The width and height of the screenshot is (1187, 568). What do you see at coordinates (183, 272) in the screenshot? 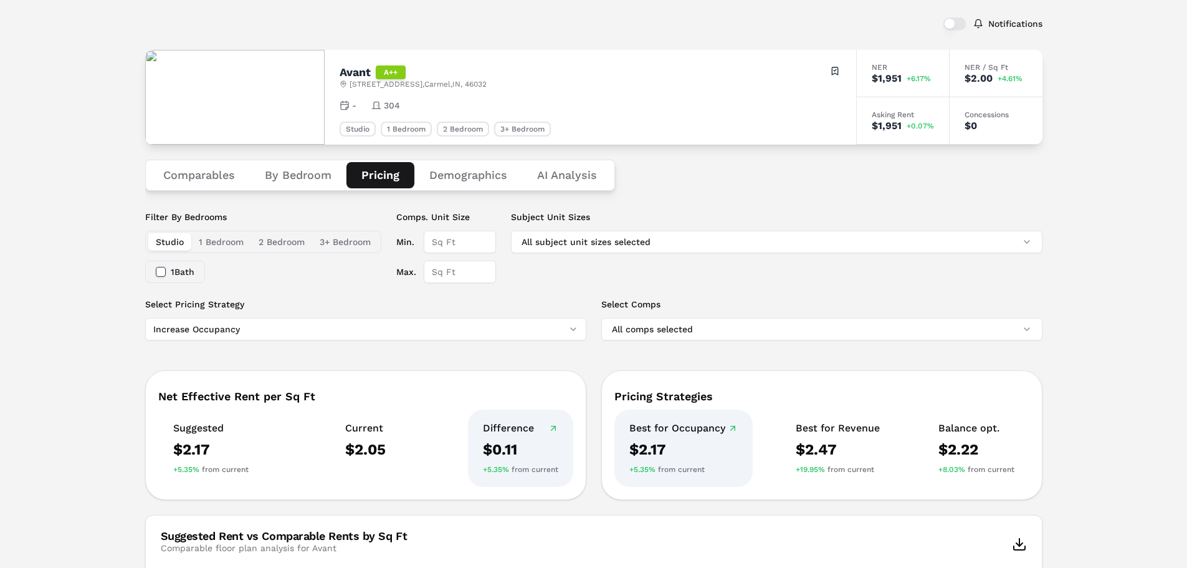
I see `label: 1 Bath` at bounding box center [183, 272].